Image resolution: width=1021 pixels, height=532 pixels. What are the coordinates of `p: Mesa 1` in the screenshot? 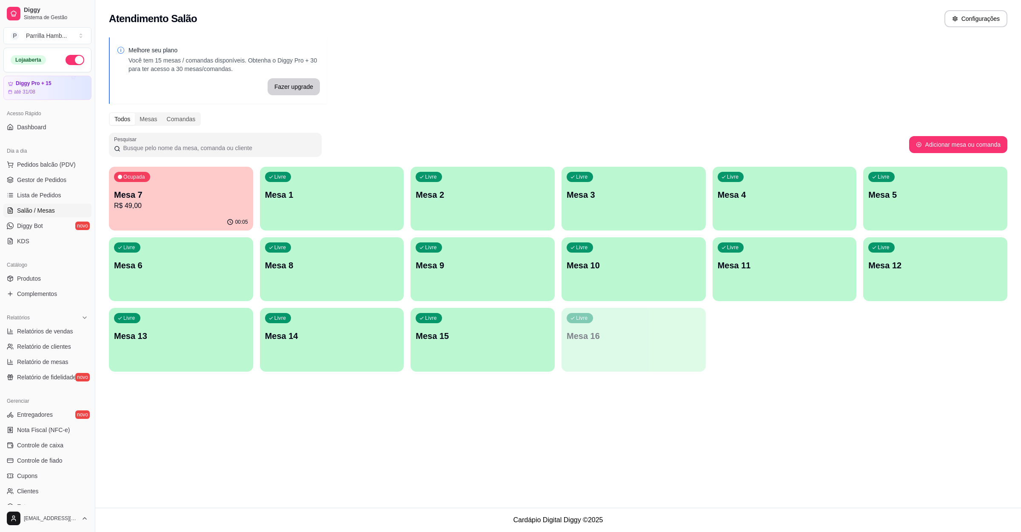 It's located at (332, 195).